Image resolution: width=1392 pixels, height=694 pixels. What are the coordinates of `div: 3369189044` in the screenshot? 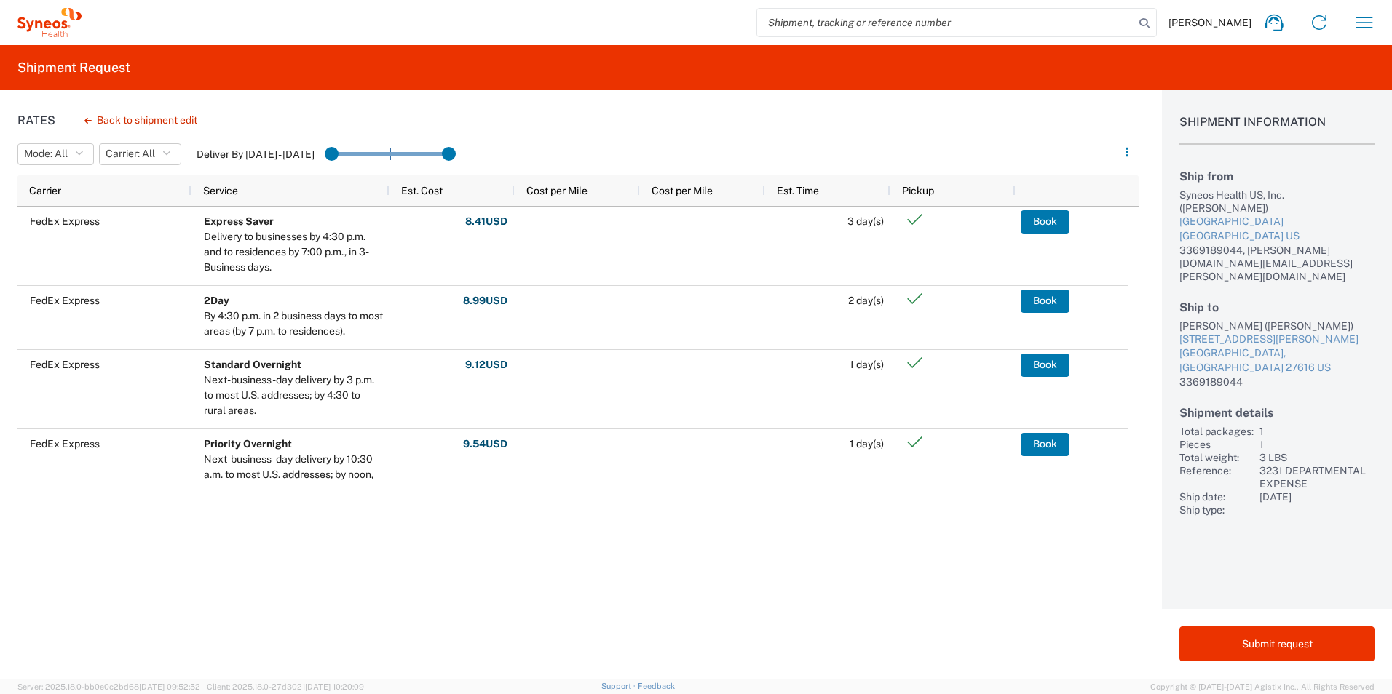 It's located at (1277, 382).